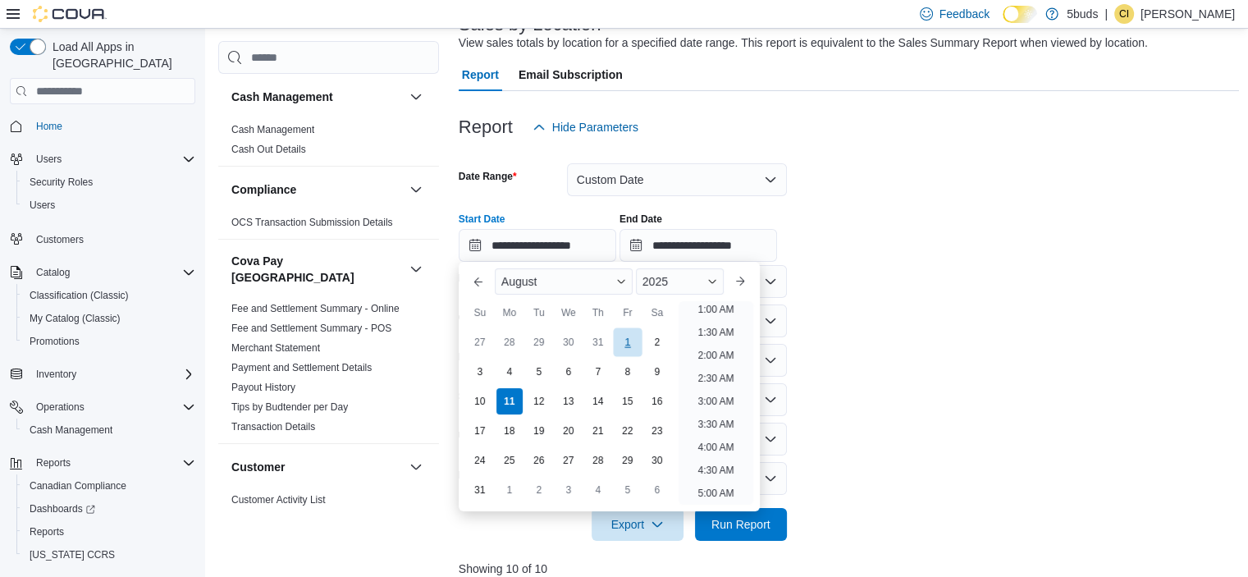 The width and height of the screenshot is (1248, 577). I want to click on a: Reports, so click(47, 532).